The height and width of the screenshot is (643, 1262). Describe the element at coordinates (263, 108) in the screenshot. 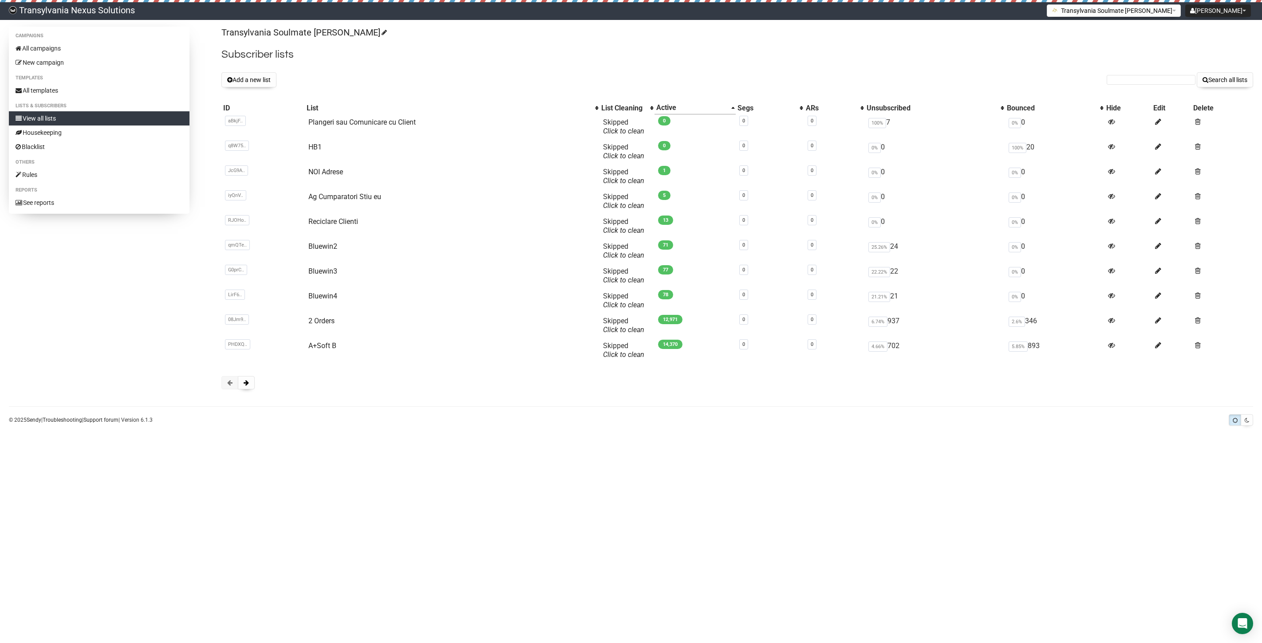

I see `th: ID: No sort applied, sorting is disabled` at that location.